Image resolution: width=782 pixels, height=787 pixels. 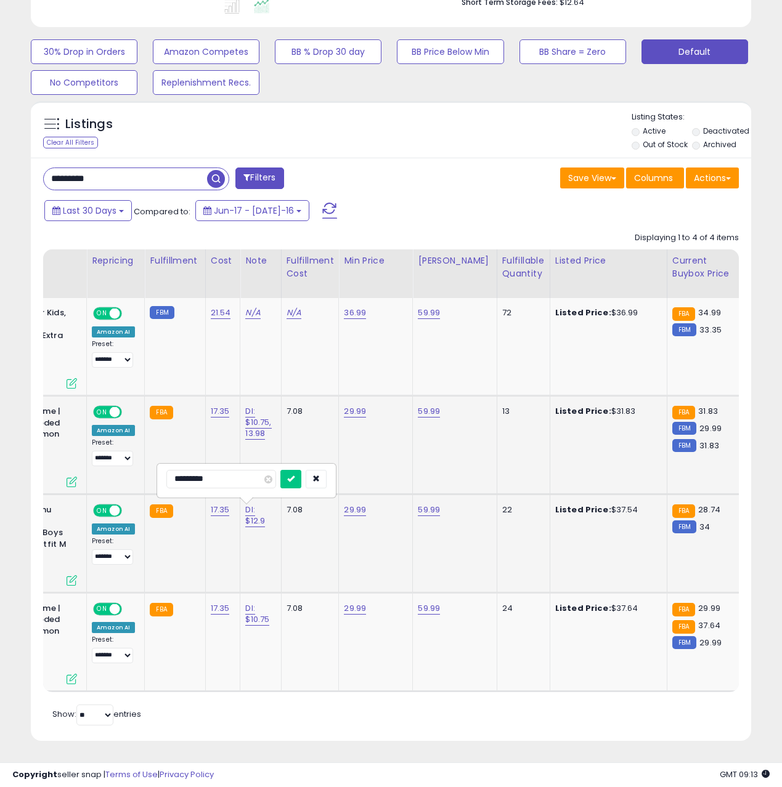 What do you see at coordinates (521, 609) in the screenshot?
I see `div: 24` at bounding box center [521, 609].